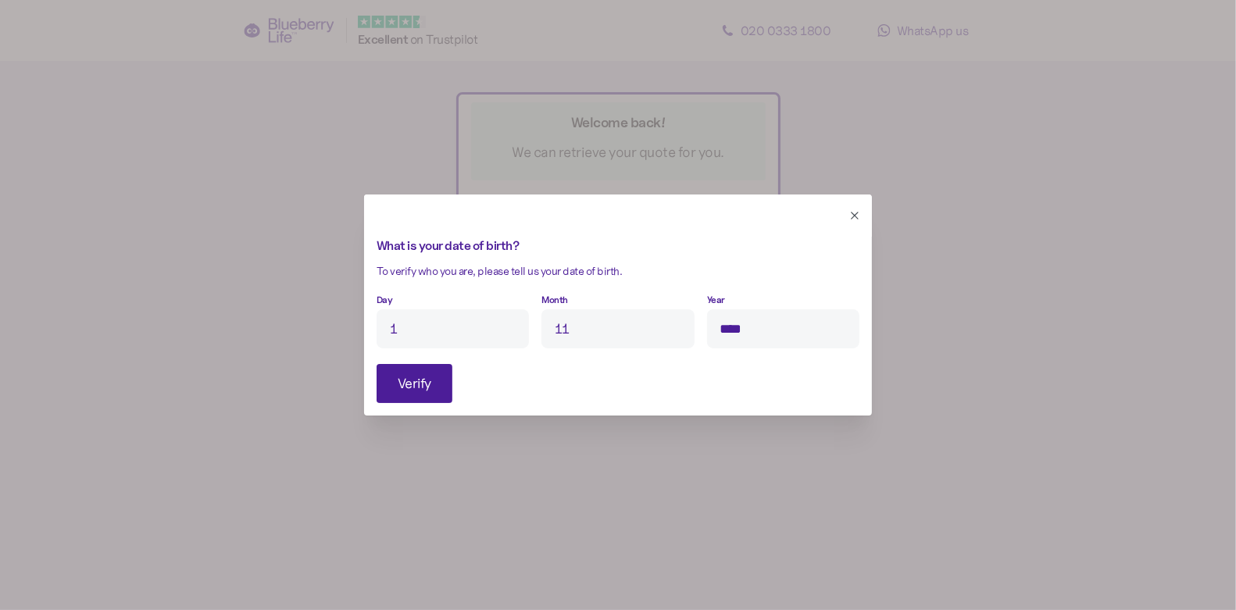  I want to click on label: Year, so click(716, 300).